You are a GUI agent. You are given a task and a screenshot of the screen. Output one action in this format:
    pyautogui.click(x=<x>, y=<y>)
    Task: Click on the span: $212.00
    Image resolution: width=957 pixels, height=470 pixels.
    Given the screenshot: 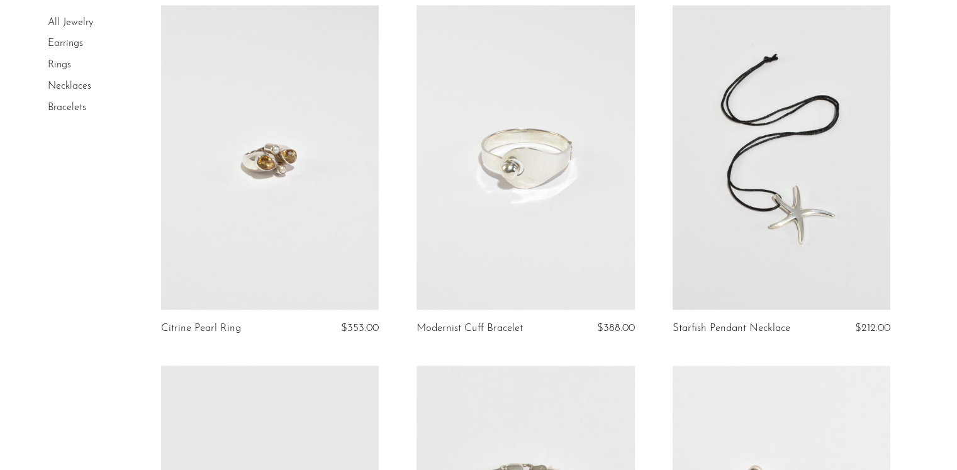 What is the action you would take?
    pyautogui.click(x=872, y=327)
    